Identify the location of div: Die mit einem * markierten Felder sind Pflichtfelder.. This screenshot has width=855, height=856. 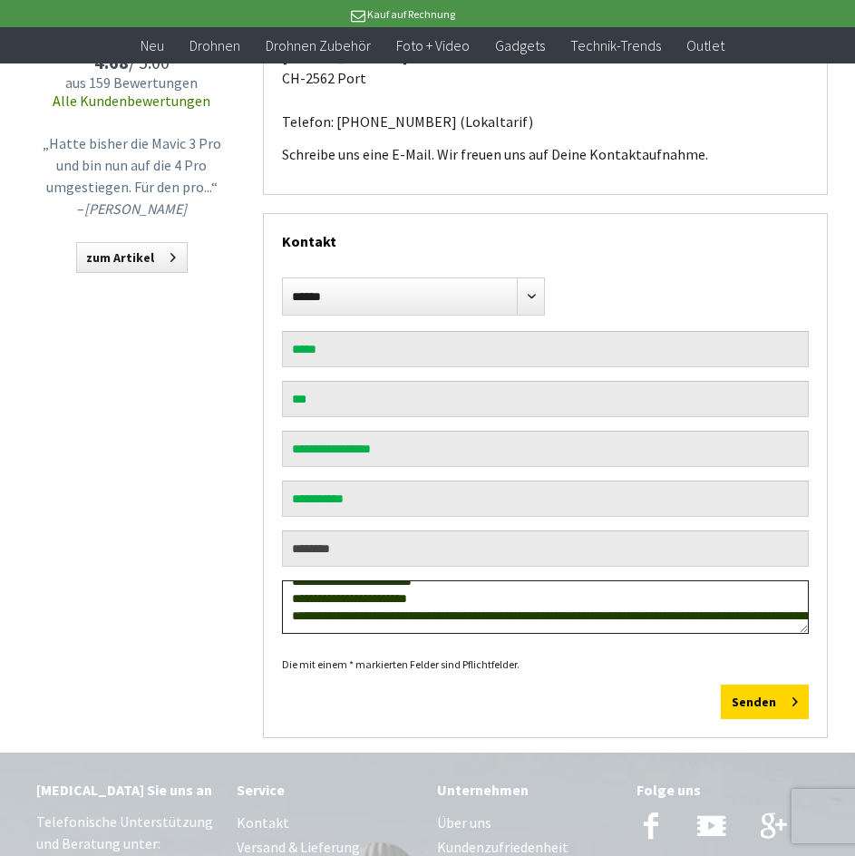
(545, 665).